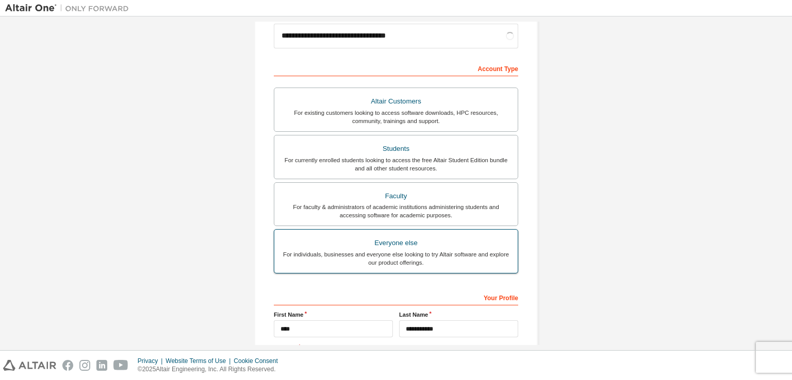 The height and width of the screenshot is (380, 792). Describe the element at coordinates (29, 365) in the screenshot. I see `img: altair_logo.svg` at that location.